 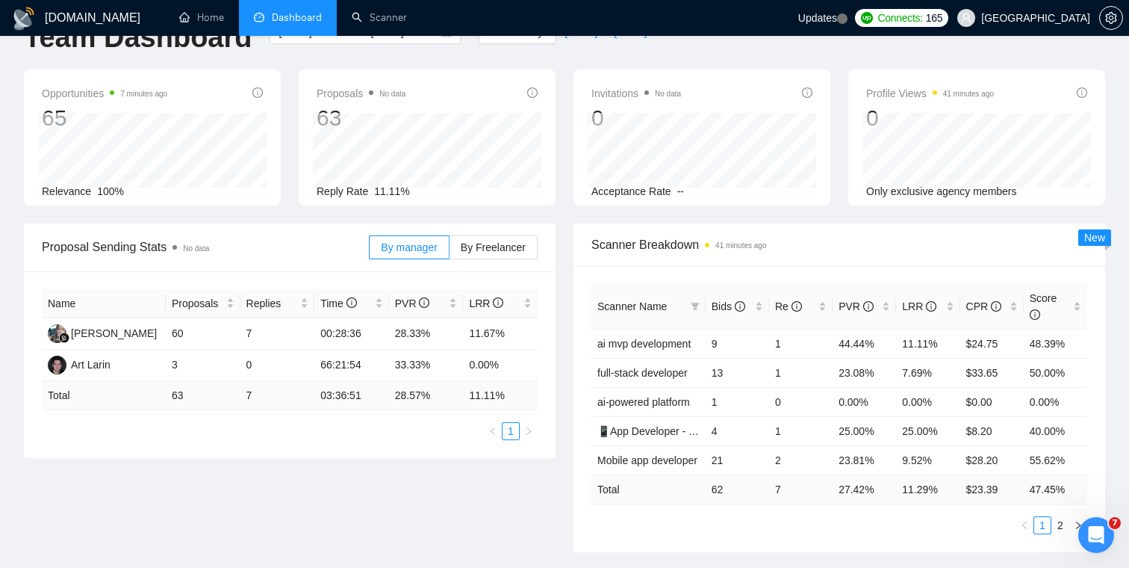 I want to click on td: $28.20, so click(x=992, y=459).